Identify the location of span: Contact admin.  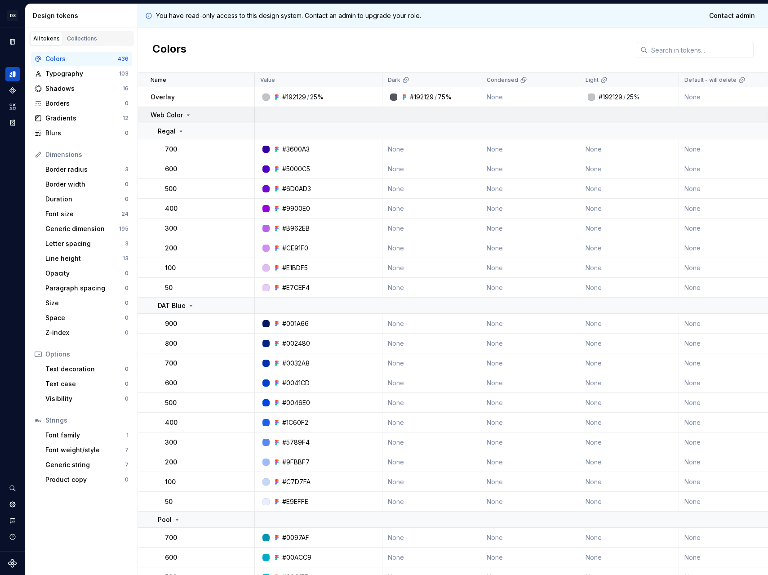
(732, 16).